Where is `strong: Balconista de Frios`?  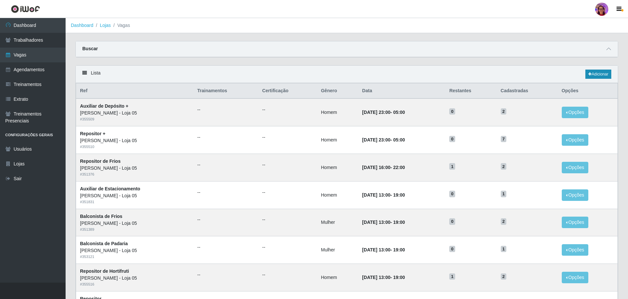
strong: Balconista de Frios is located at coordinates (101, 216).